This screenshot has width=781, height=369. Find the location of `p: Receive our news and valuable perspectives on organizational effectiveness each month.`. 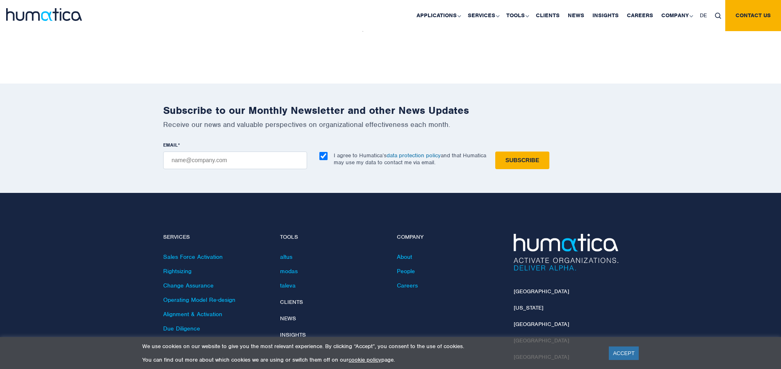

p: Receive our news and valuable perspectives on organizational effectiveness each month. is located at coordinates (391, 125).